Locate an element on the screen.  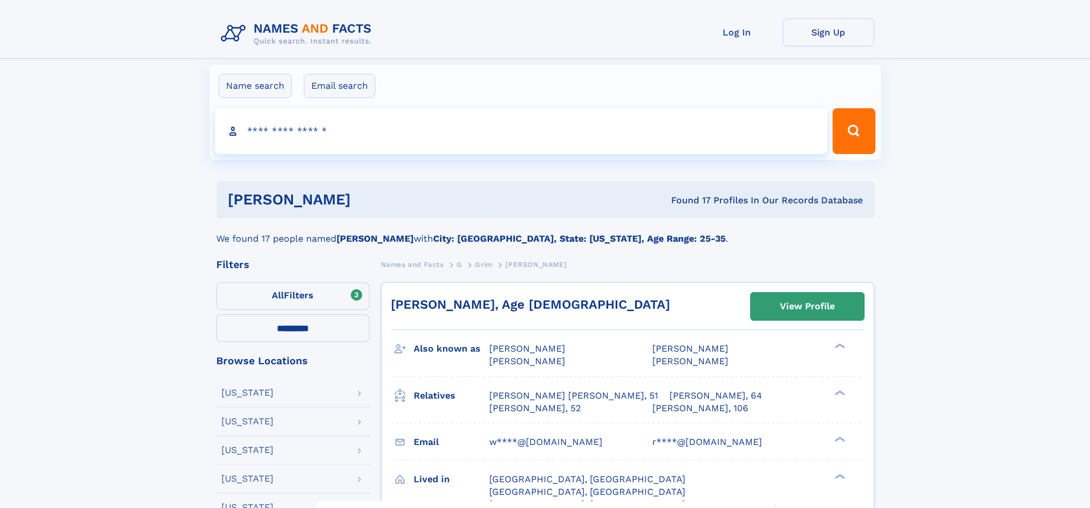
div: We found 17 people named with . is located at coordinates (545, 232).